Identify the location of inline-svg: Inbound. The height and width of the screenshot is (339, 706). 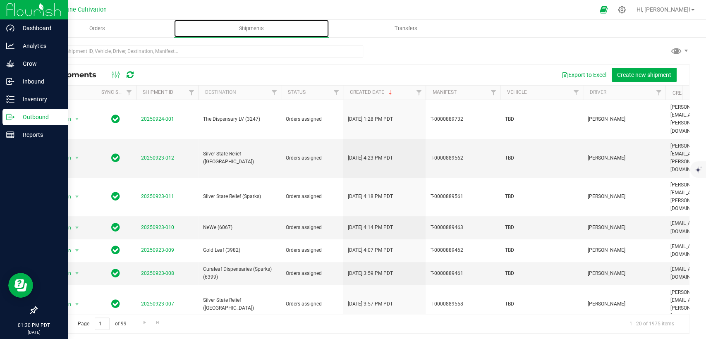
(10, 81).